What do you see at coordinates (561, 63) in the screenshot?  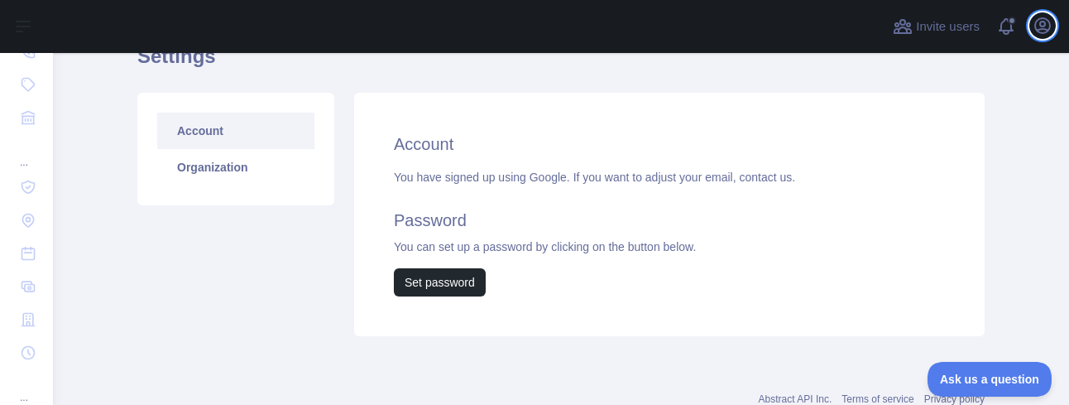 I see `h1: Settings` at bounding box center [561, 63].